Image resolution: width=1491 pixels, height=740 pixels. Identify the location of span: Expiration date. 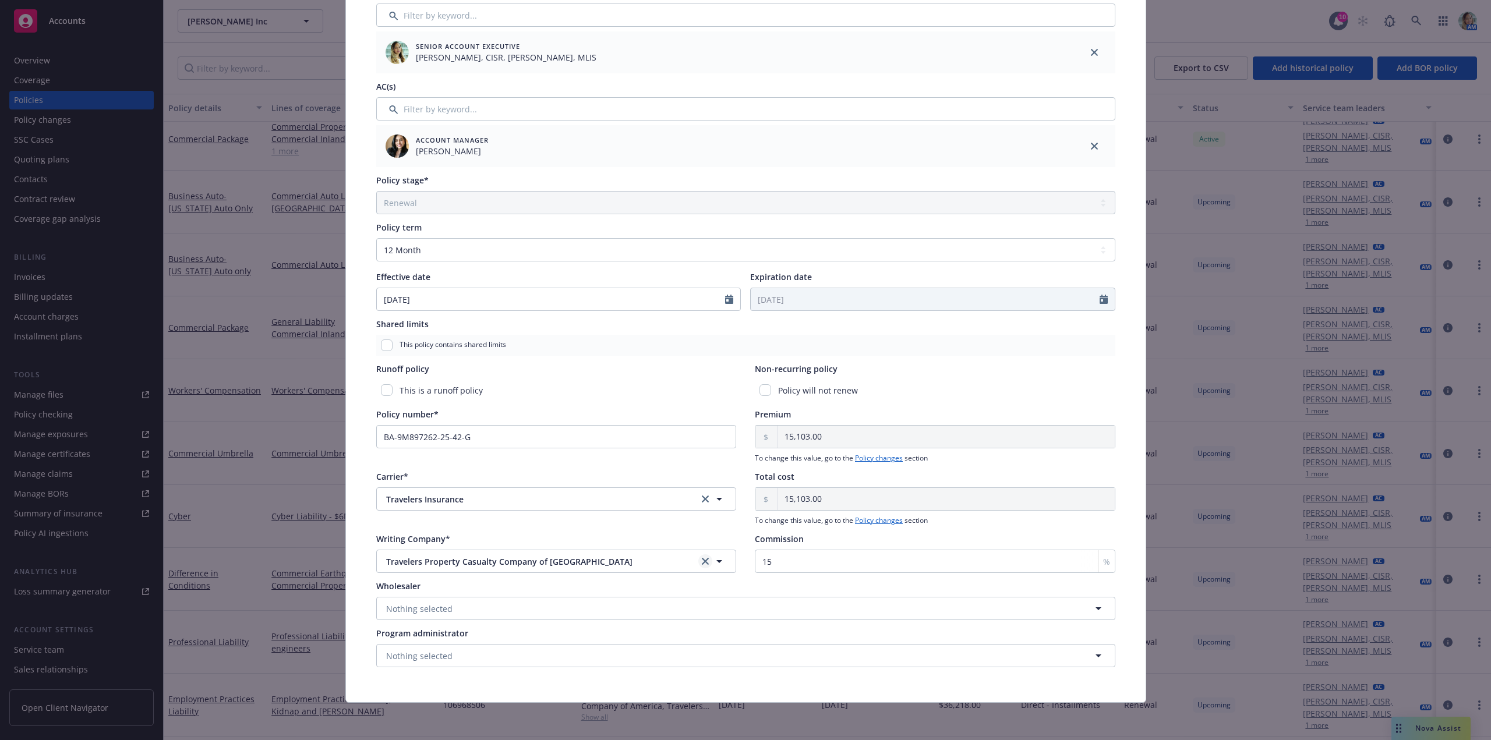
(781, 277).